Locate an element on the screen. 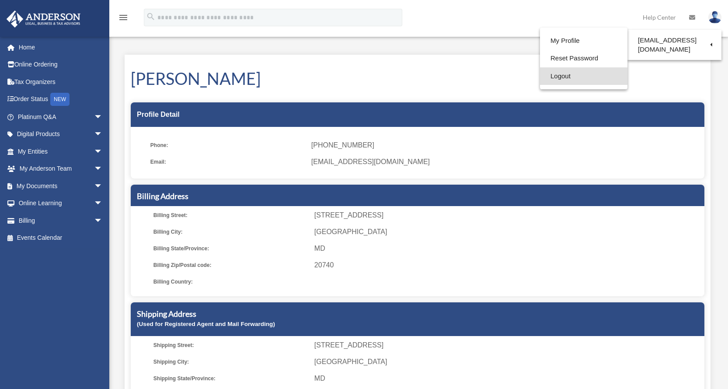 The image size is (728, 389). div: NEW is located at coordinates (60, 99).